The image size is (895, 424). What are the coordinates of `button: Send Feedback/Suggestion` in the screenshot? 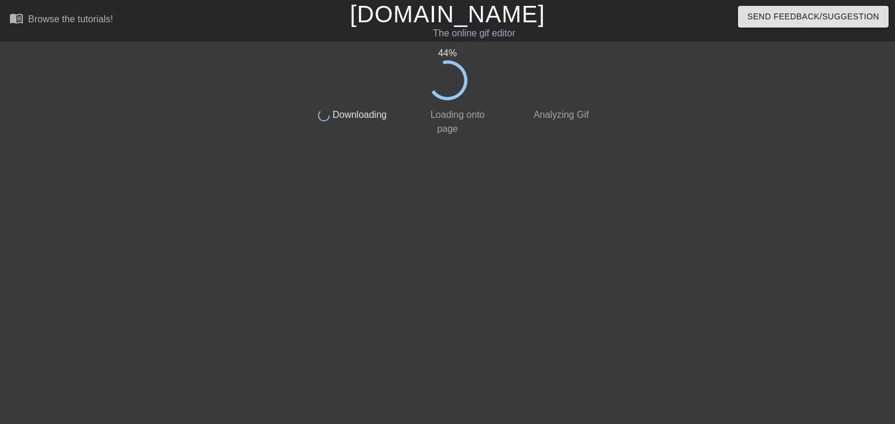 It's located at (813, 16).